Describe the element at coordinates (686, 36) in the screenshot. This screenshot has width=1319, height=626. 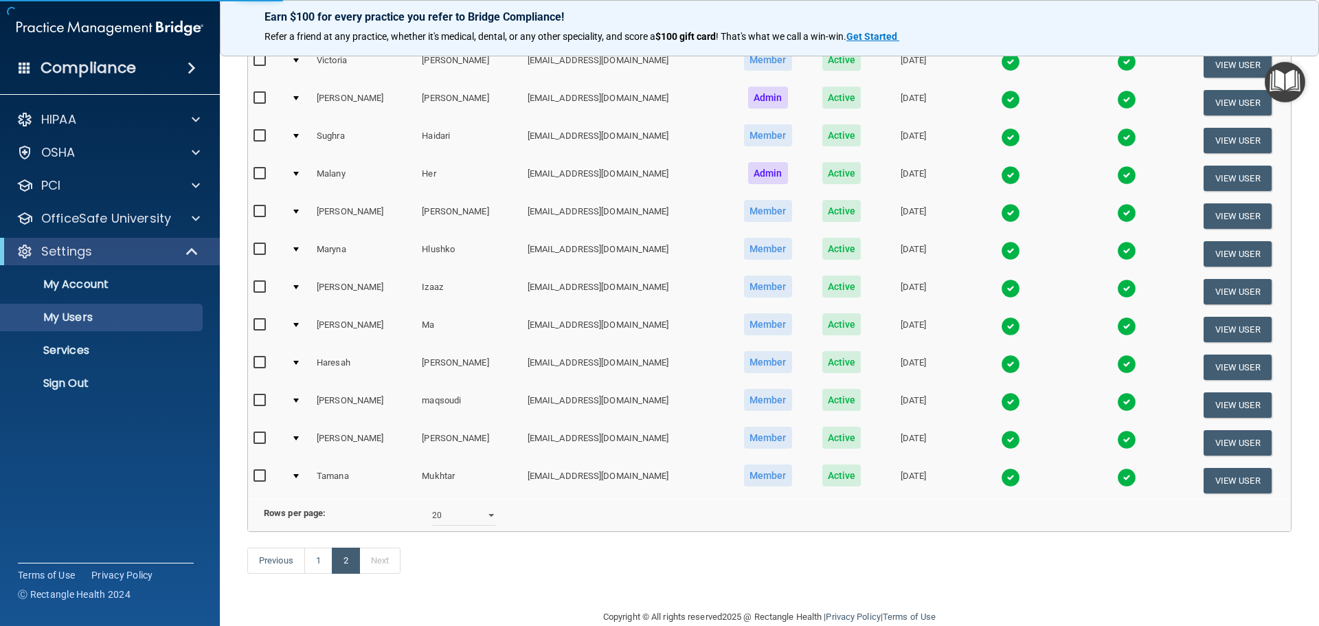
I see `strong: $100 gift card` at that location.